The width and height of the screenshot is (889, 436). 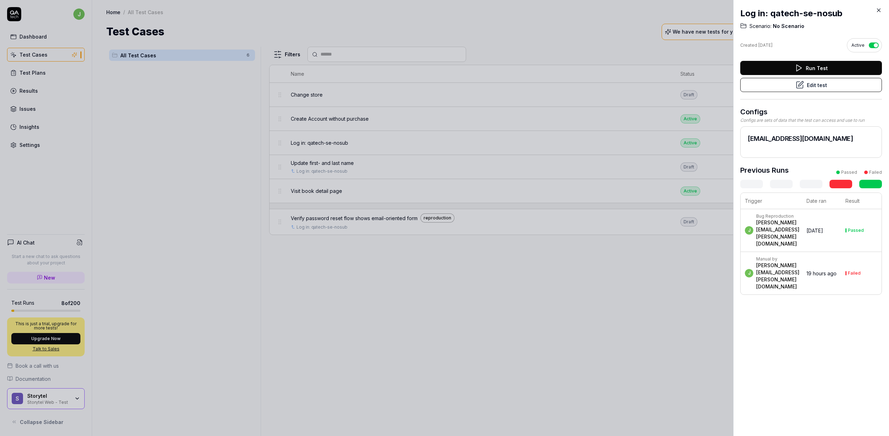 I want to click on h2: Log in: qatech-se-nosub, so click(x=811, y=13).